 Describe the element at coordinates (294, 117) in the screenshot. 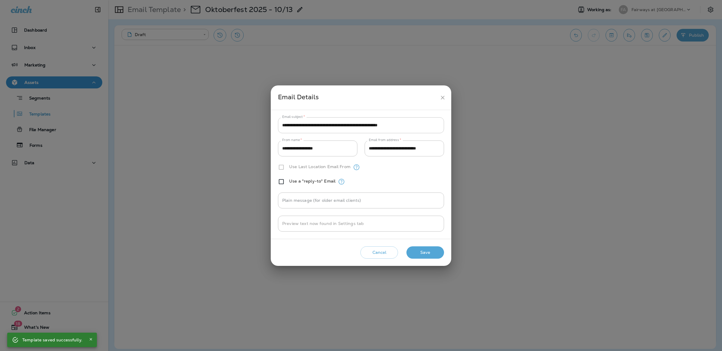

I see `label: Email subject` at that location.